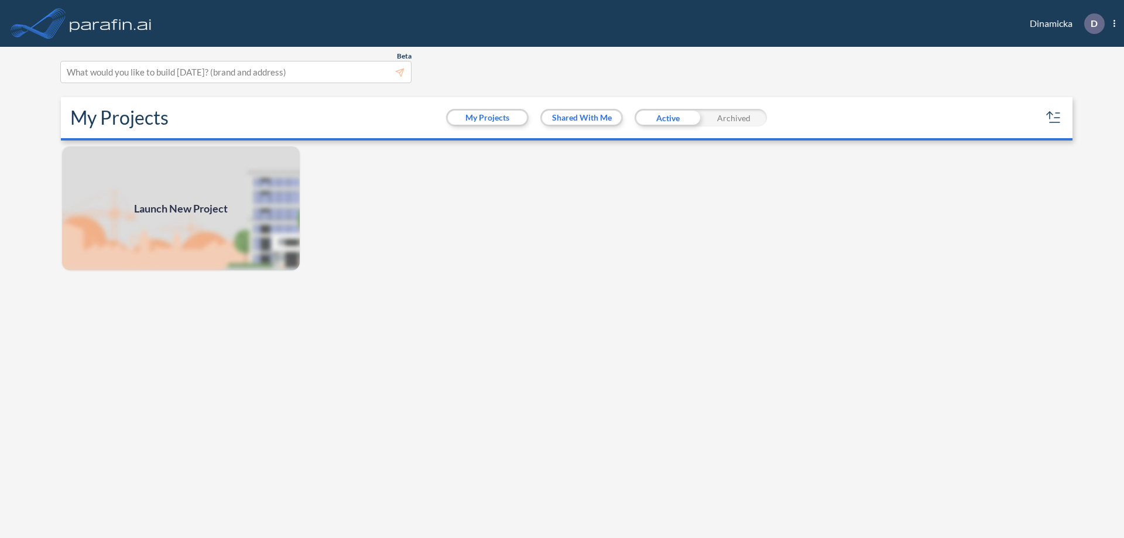 This screenshot has width=1124, height=538. I want to click on img: logo, so click(111, 23).